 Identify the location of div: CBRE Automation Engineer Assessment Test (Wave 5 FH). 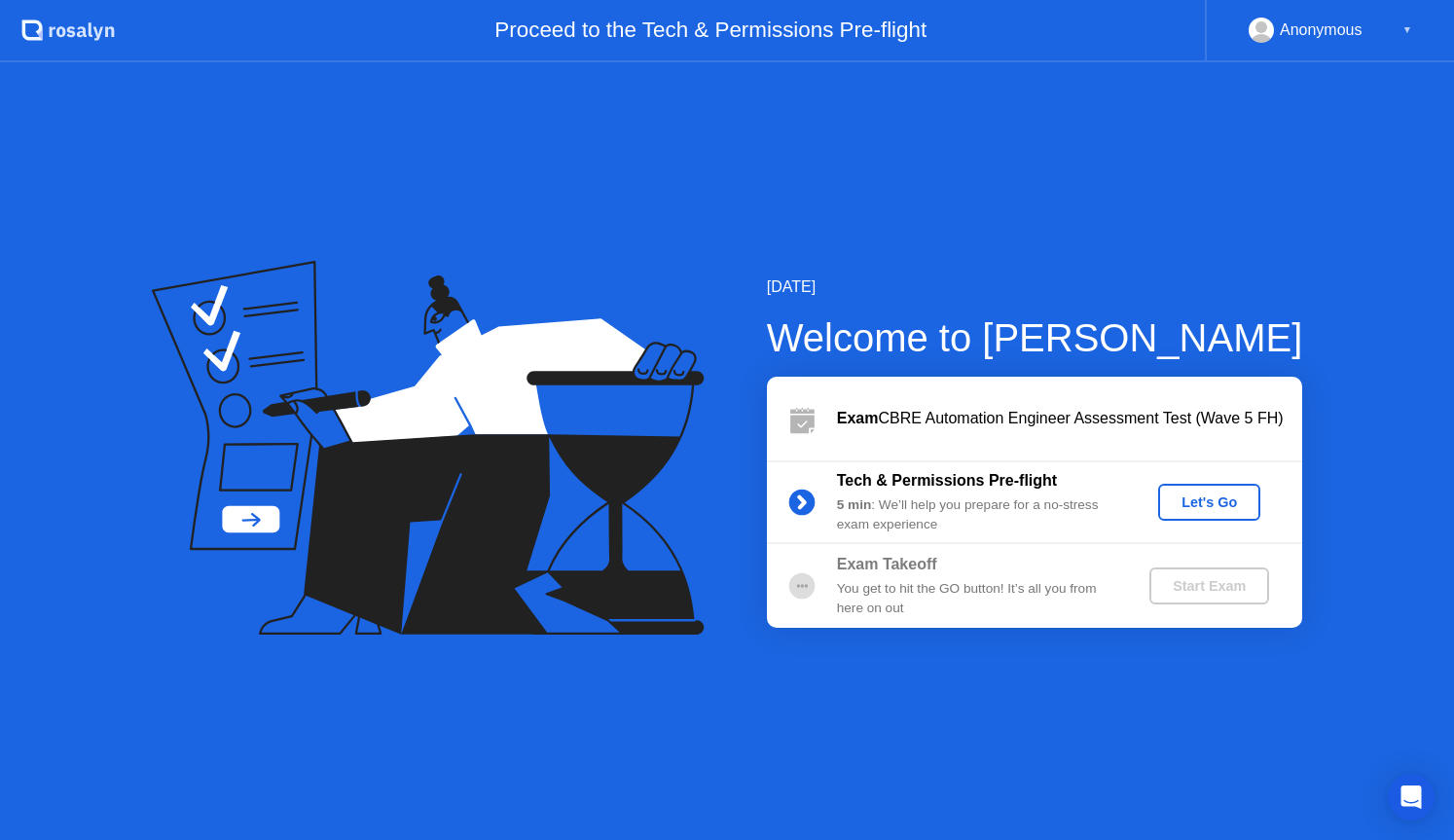
(1069, 419).